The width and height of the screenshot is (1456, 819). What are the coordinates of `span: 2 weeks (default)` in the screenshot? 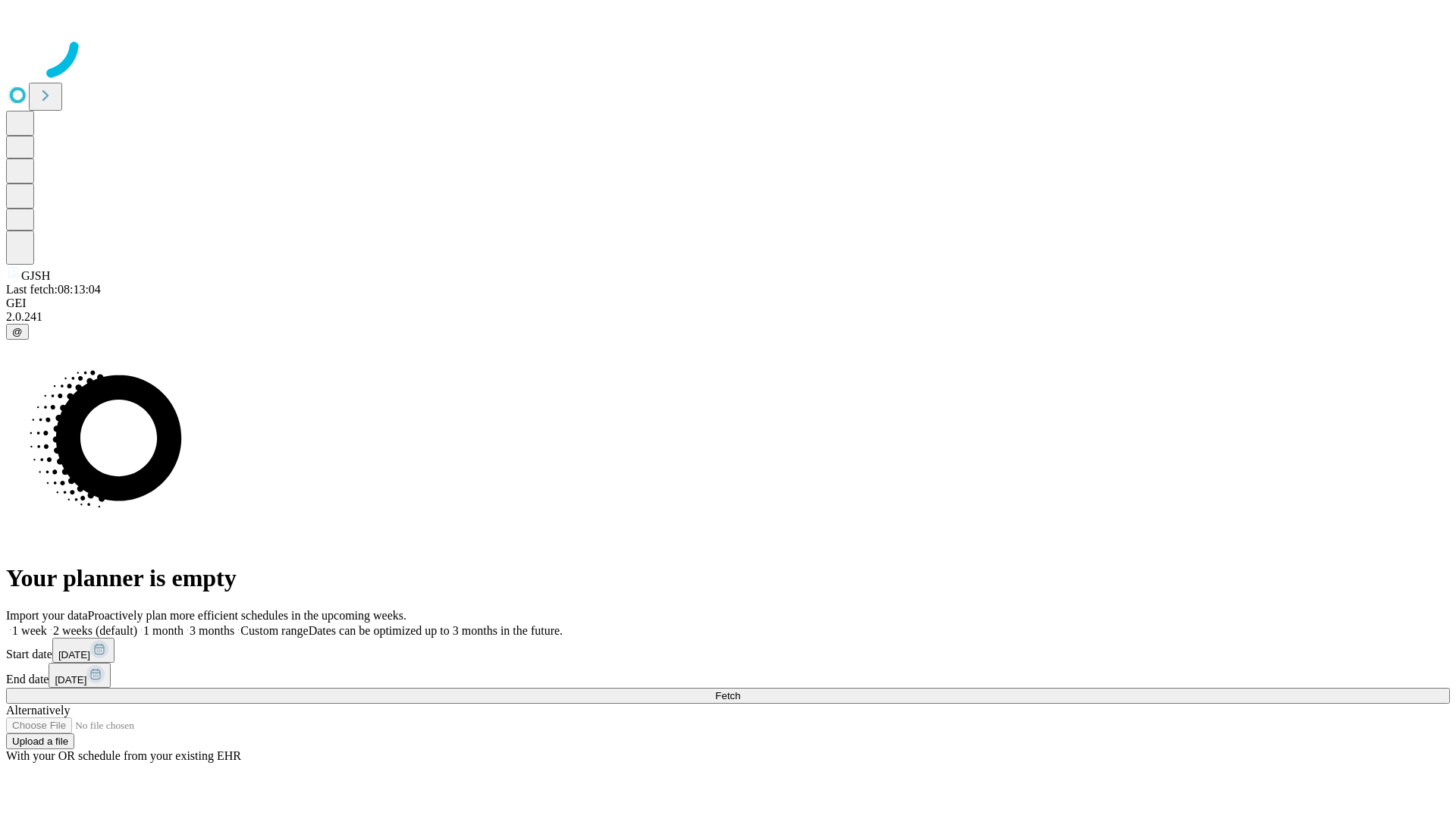 It's located at (95, 630).